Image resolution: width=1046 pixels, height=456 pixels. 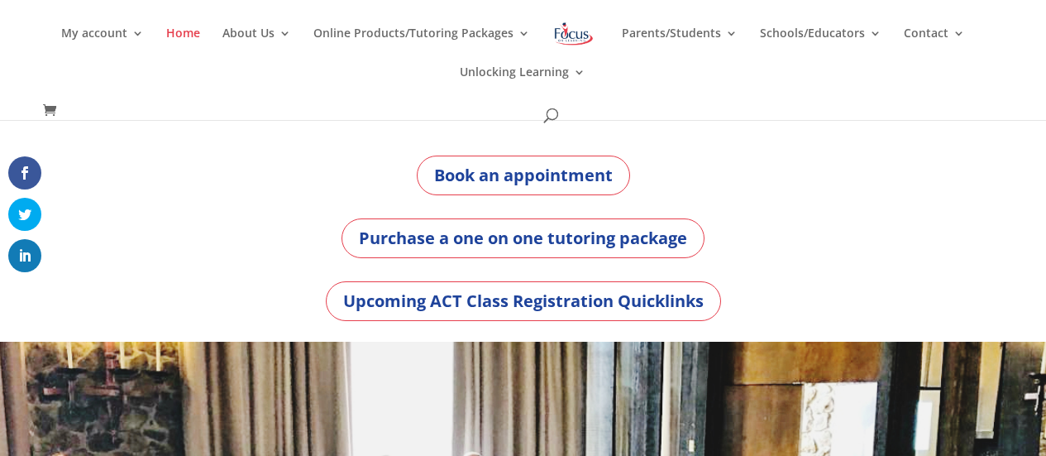 What do you see at coordinates (103, 46) in the screenshot?
I see `a: My account` at bounding box center [103, 46].